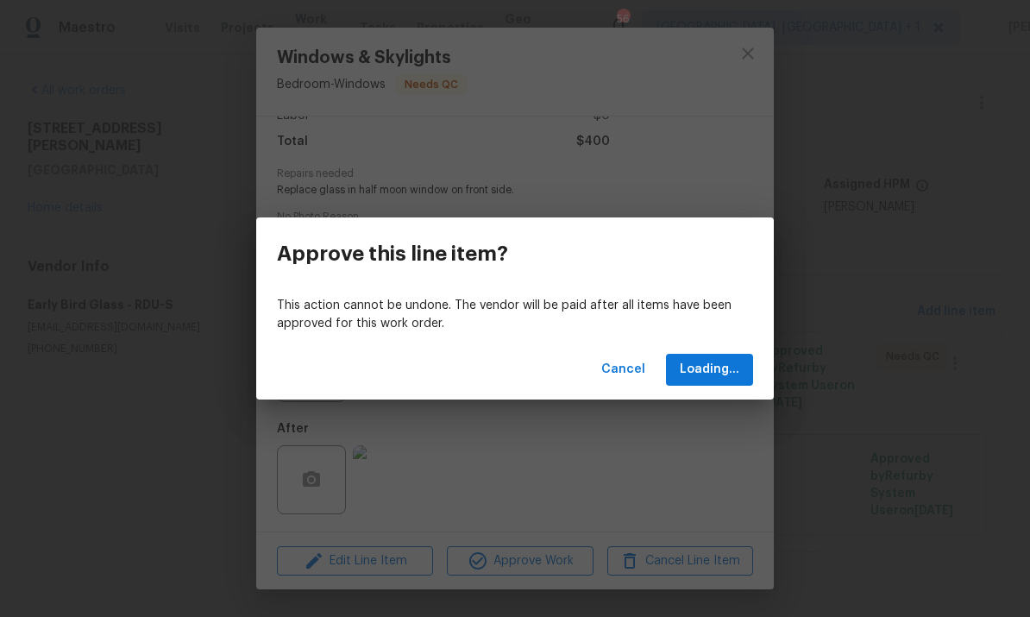 Image resolution: width=1030 pixels, height=617 pixels. I want to click on span: Loading..., so click(709, 369).